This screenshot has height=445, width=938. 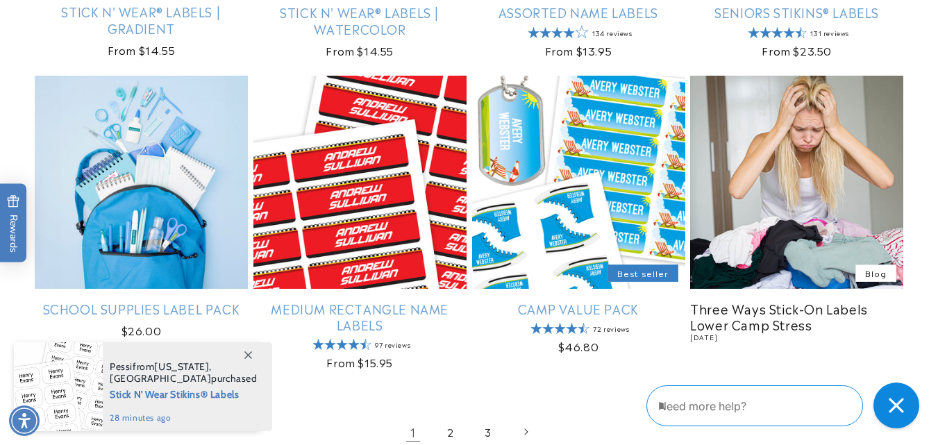 What do you see at coordinates (24, 421) in the screenshot?
I see `div: Accessibility Menu` at bounding box center [24, 421].